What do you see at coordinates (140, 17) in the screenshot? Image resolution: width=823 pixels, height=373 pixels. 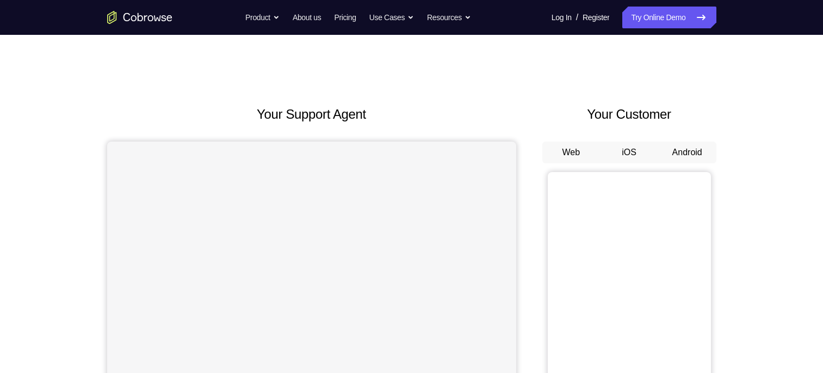 I see `a: Go to the home page` at bounding box center [140, 17].